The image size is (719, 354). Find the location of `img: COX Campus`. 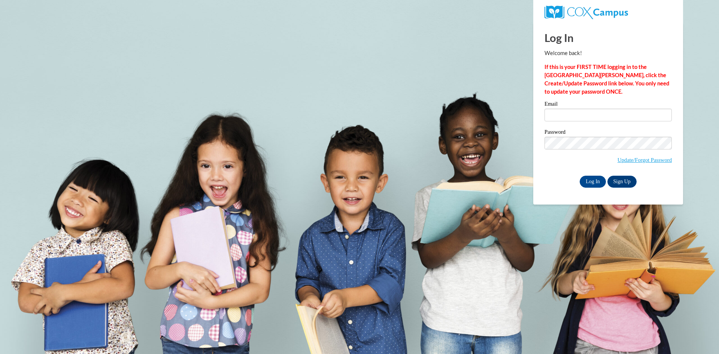

img: COX Campus is located at coordinates (586, 12).